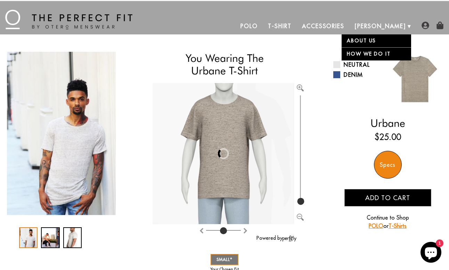 The width and height of the screenshot is (449, 270). I want to click on a: T-Shirt, so click(279, 26).